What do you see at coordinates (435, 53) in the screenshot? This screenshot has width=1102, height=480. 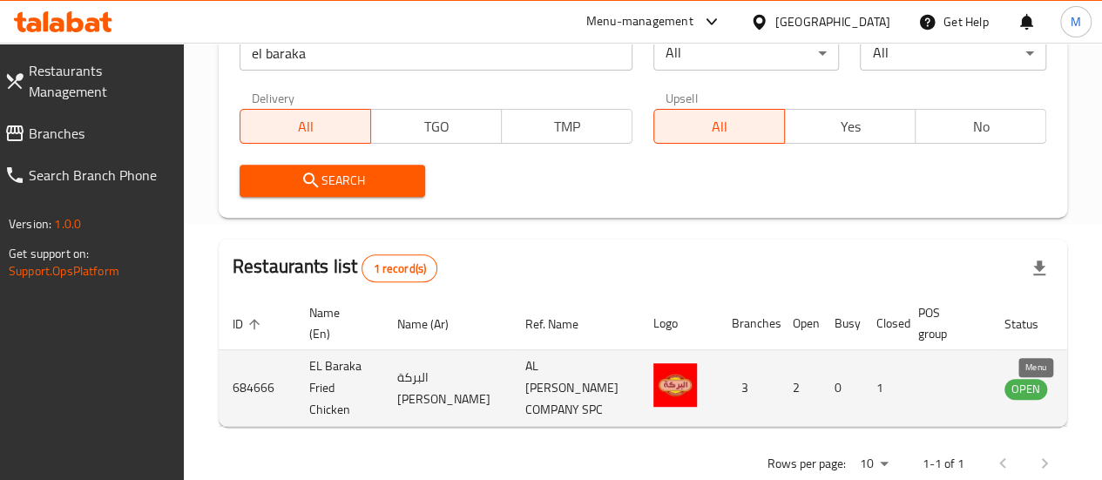 I see `input: Search for restaurant name or ID..` at bounding box center [435, 53].